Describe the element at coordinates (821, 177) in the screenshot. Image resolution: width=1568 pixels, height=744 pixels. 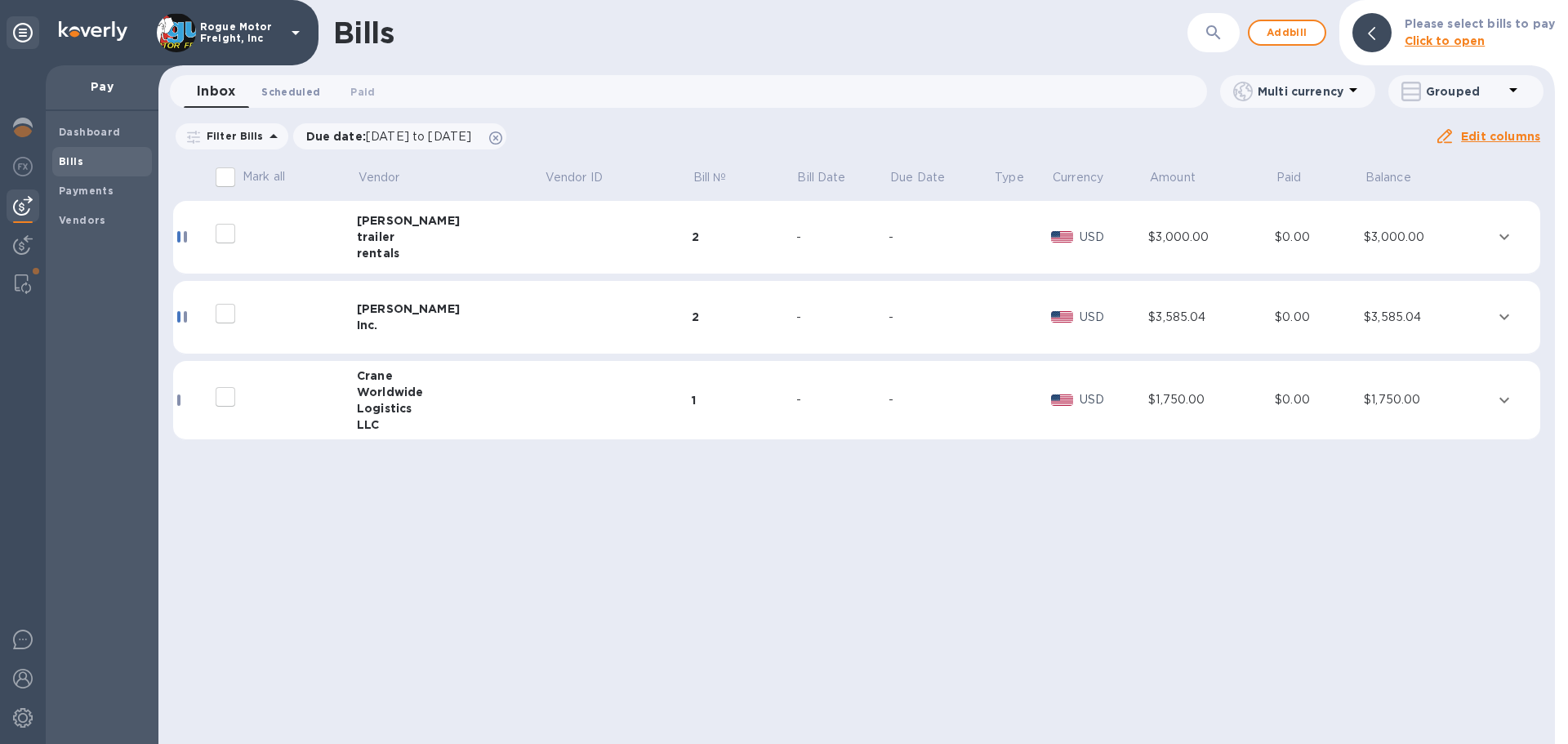
I see `span: Bill Date` at that location.